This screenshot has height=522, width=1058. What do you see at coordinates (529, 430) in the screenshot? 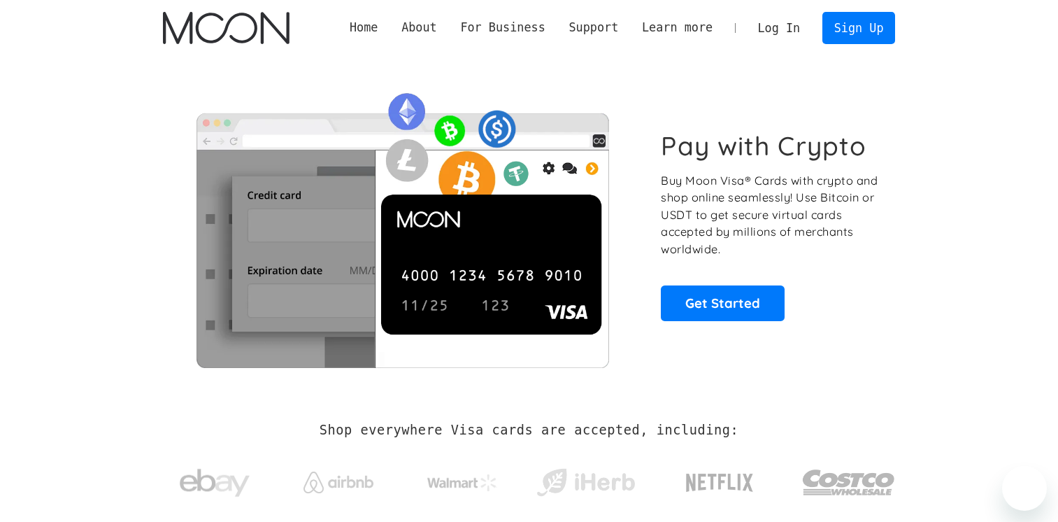
I see `h2: Shop everywhere Visa cards are accepted, including:` at bounding box center [529, 430].